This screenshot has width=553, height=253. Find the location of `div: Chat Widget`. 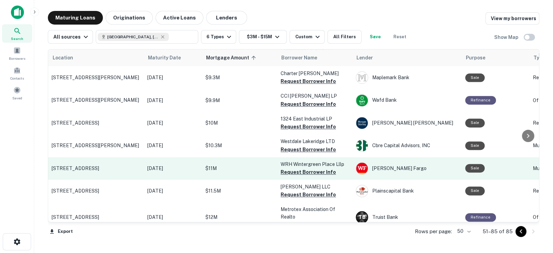

div: Chat Widget is located at coordinates (536, 215).